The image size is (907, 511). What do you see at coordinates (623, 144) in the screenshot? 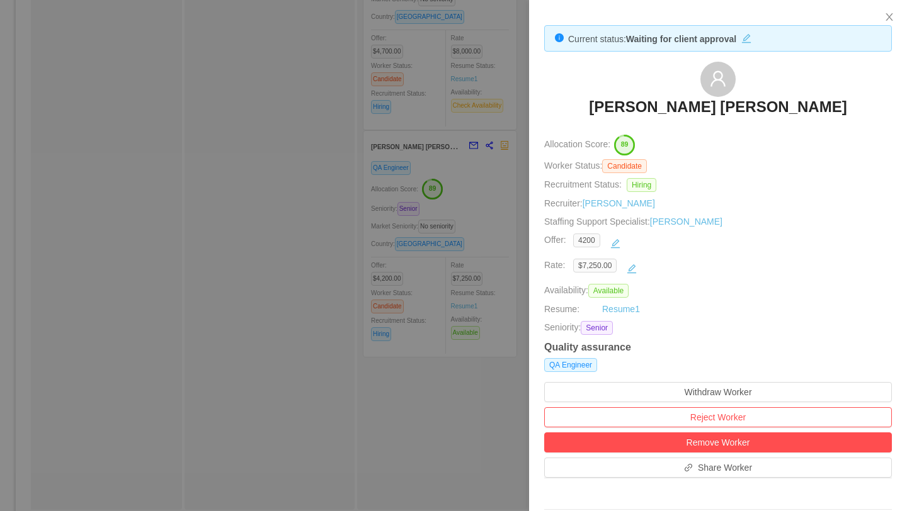
I see `button: 89` at bounding box center [623, 144].